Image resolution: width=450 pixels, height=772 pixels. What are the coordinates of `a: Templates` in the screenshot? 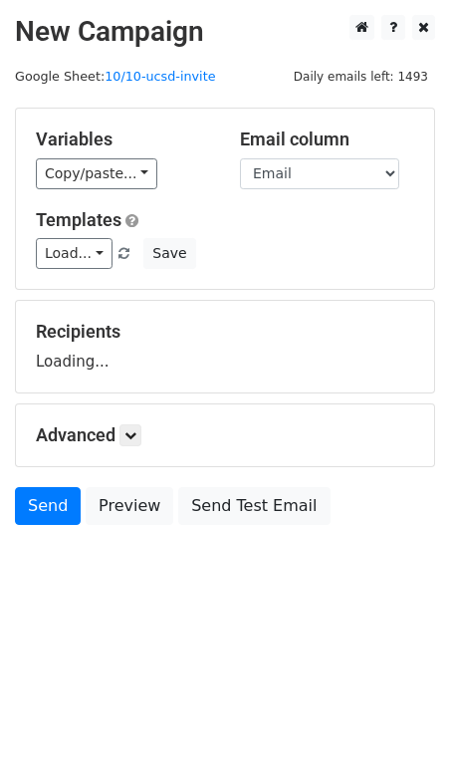 It's located at (79, 219).